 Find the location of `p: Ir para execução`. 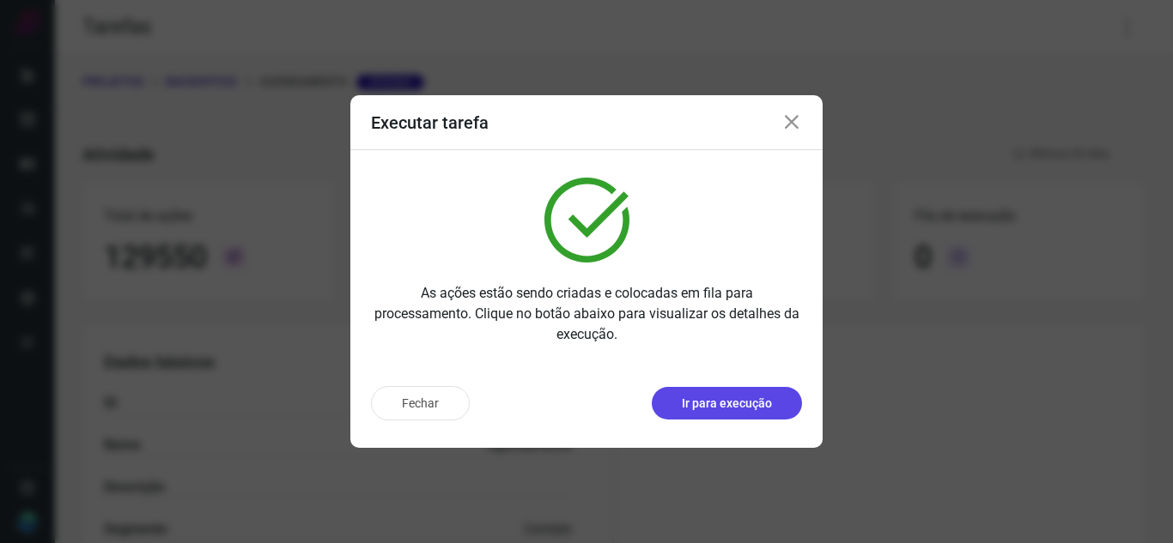

p: Ir para execução is located at coordinates (726, 403).